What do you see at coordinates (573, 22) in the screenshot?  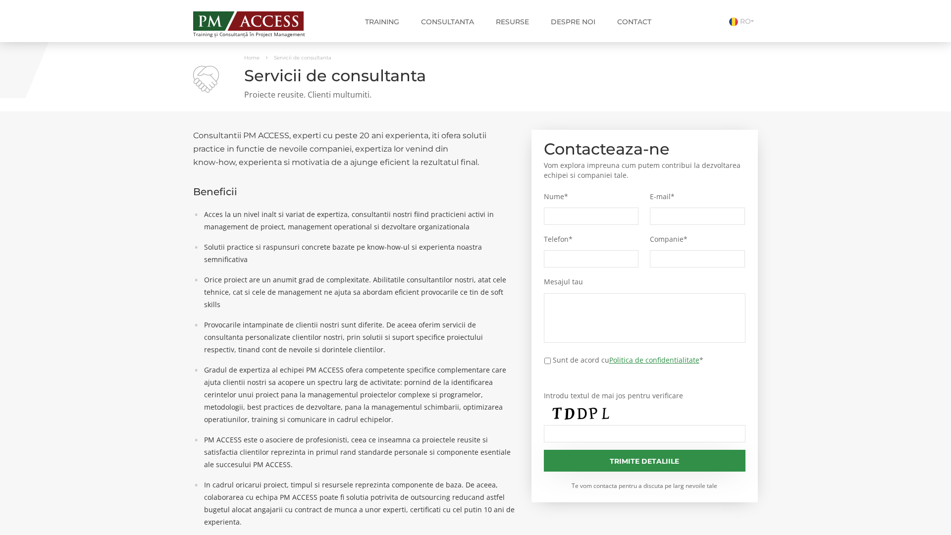 I see `a: Despre noi` at bounding box center [573, 22].